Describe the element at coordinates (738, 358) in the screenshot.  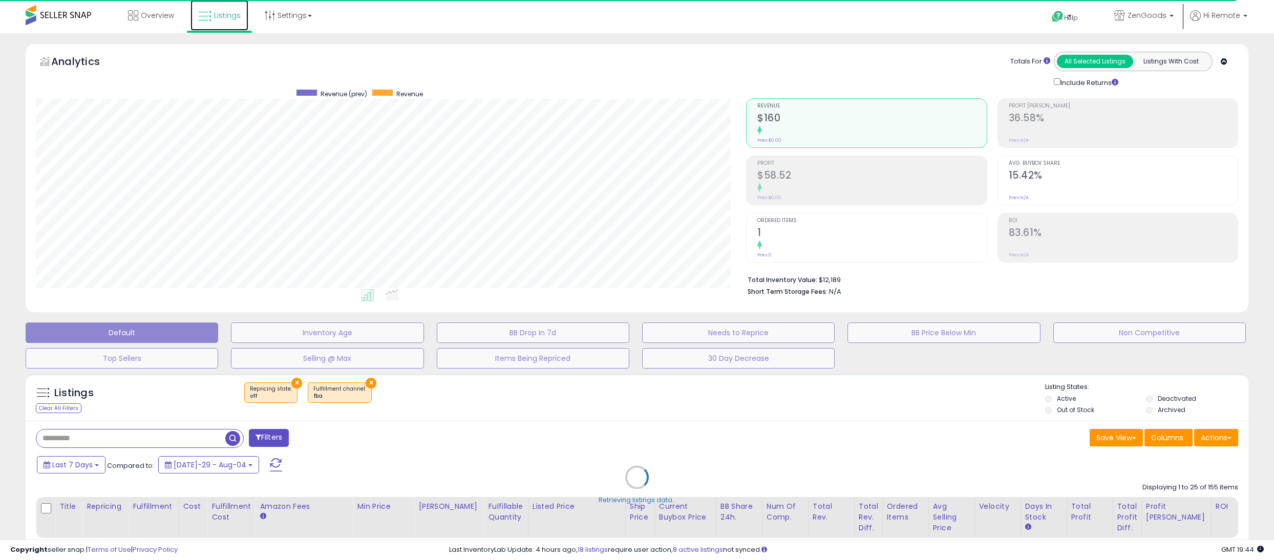
I see `button: 30 Day Decrease` at that location.